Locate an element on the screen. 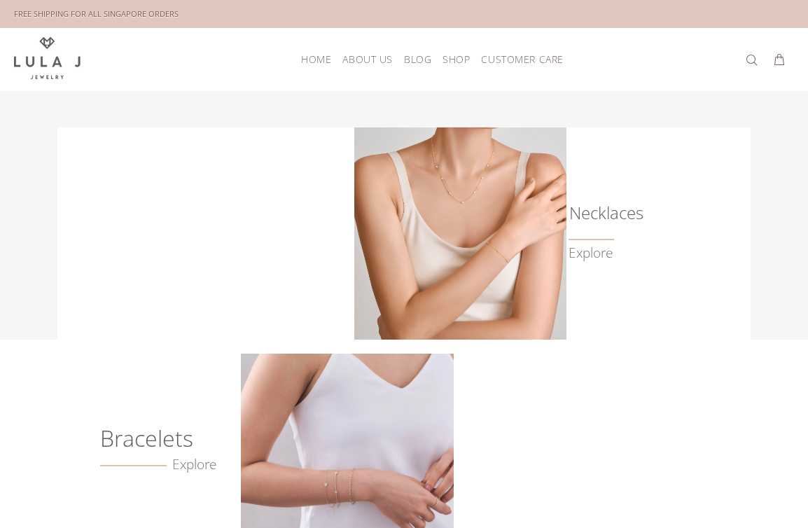  span: HOME is located at coordinates (316, 59).